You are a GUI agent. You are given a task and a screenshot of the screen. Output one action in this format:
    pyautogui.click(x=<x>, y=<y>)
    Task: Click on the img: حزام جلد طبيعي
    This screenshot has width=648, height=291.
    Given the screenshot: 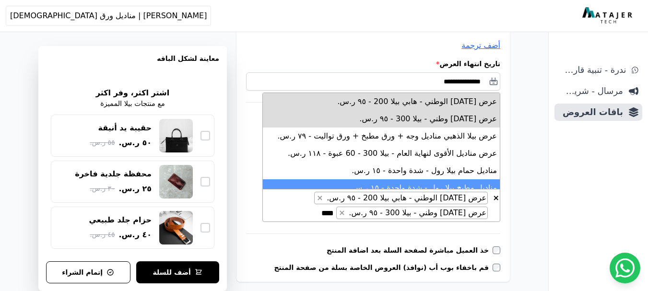 What is the action you would take?
    pyautogui.click(x=176, y=228)
    